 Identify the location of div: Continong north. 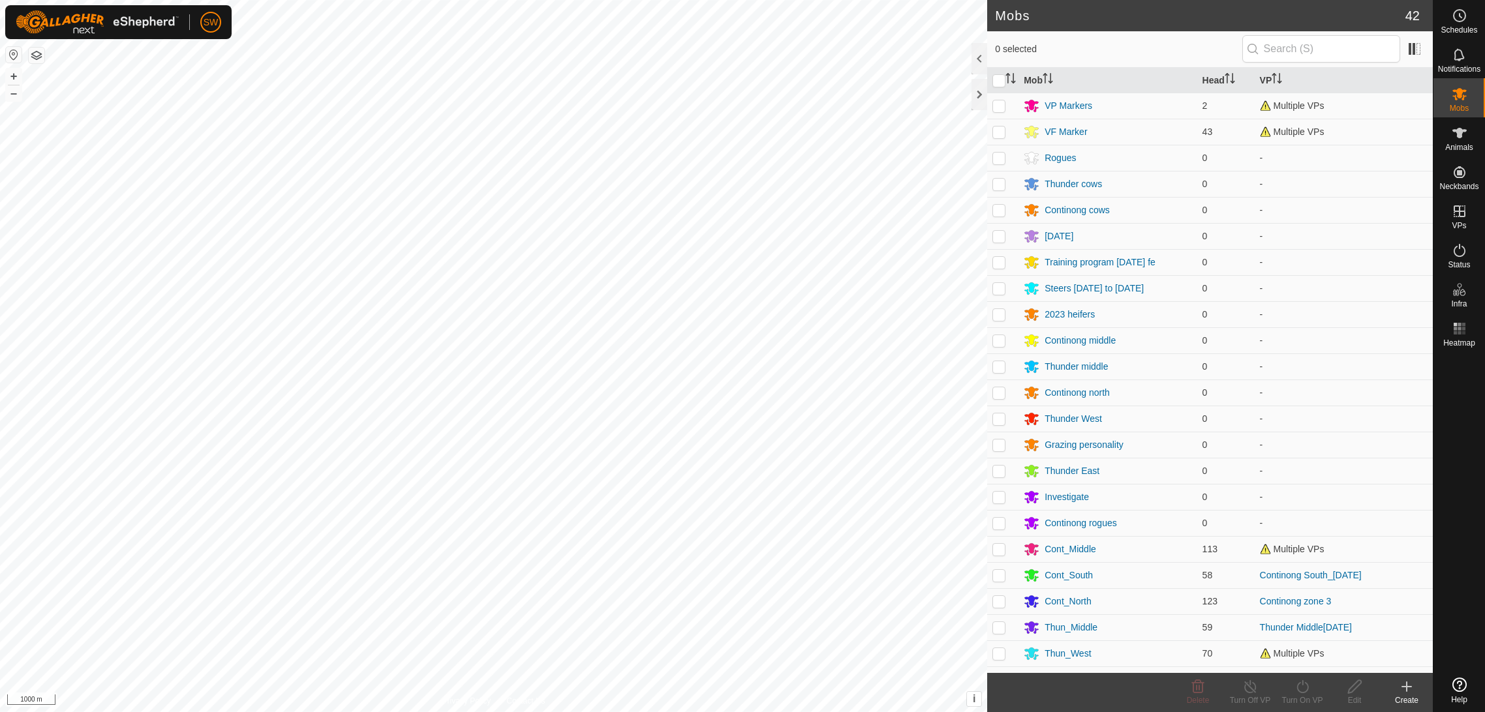
(1077, 393).